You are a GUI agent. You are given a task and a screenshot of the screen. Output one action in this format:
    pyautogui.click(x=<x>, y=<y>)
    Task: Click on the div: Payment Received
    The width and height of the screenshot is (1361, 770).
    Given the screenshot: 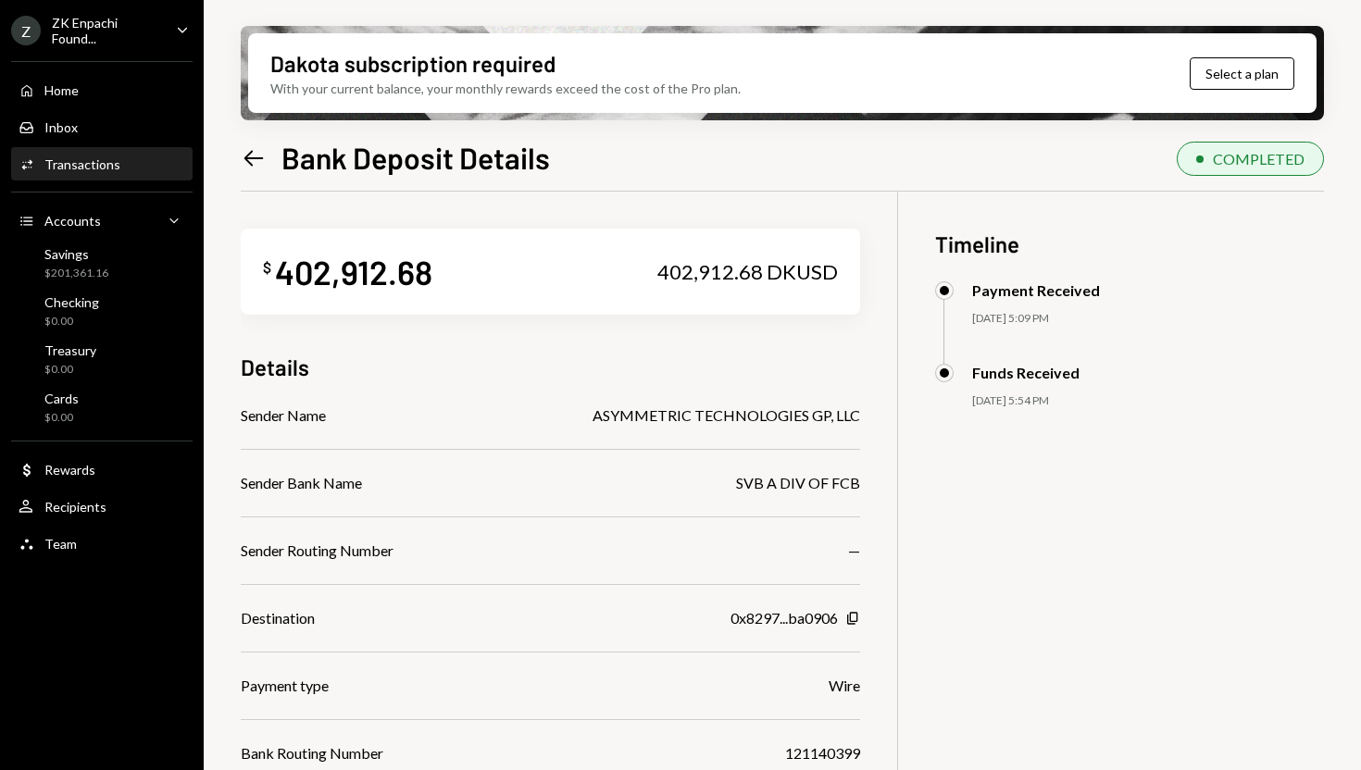 What is the action you would take?
    pyautogui.click(x=1036, y=290)
    